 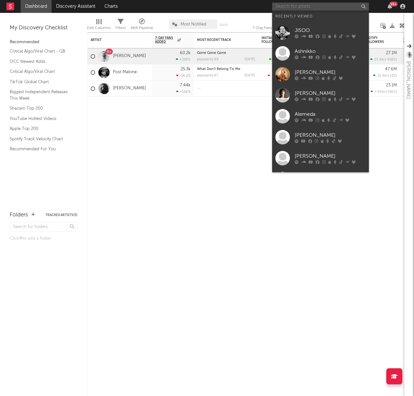 What do you see at coordinates (40, 119) in the screenshot?
I see `a: YouTube Hottest Videos` at bounding box center [40, 119].